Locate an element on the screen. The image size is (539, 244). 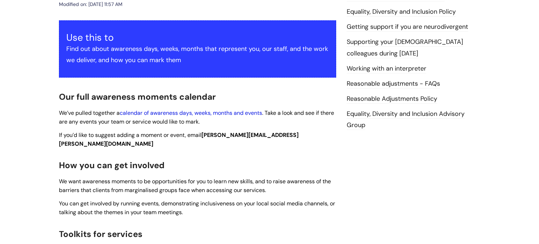
a: Equality, Diversity and Inclusion Advisory Group is located at coordinates (406, 120).